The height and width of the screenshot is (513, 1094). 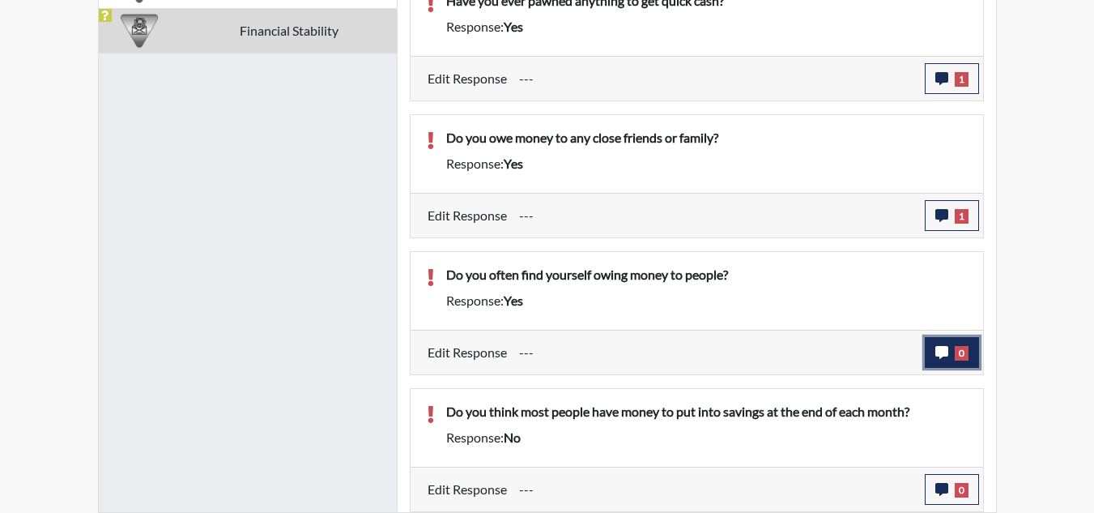 What do you see at coordinates (706, 411) in the screenshot?
I see `p: Do you think most people have money to put into savings at the end of each month?` at bounding box center [706, 411].